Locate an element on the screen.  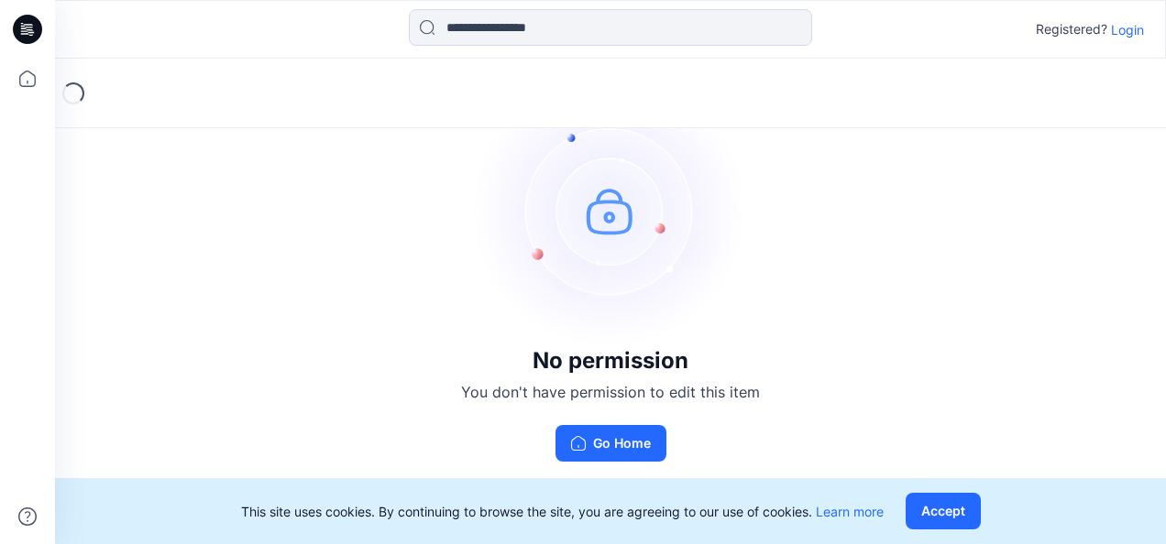
p: Registered? is located at coordinates (1071, 29).